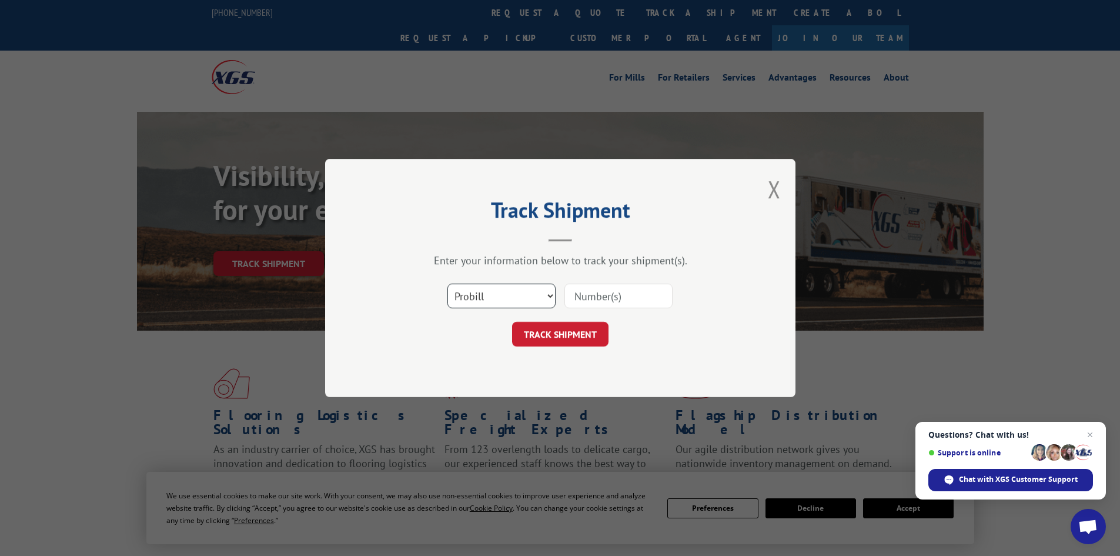 The image size is (1120, 556). I want to click on button: Close modal, so click(775, 189).